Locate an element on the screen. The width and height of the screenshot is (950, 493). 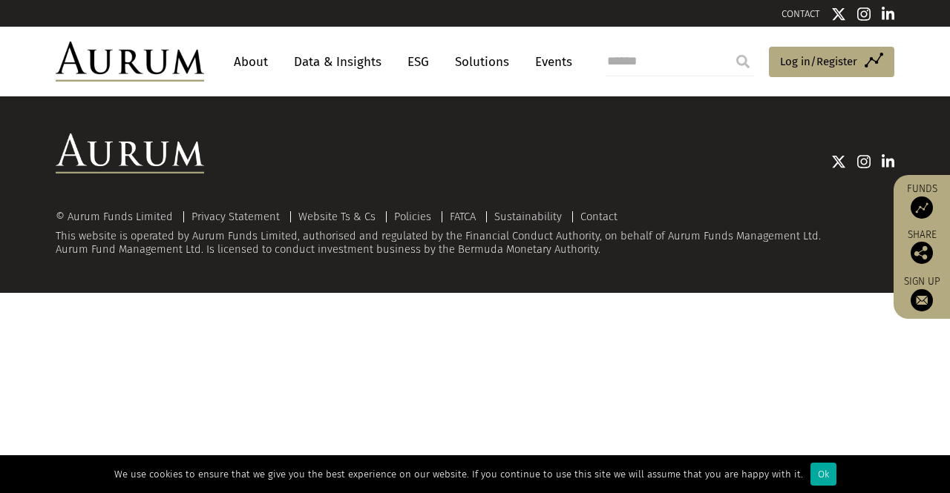
a: Sustainability is located at coordinates (527, 217).